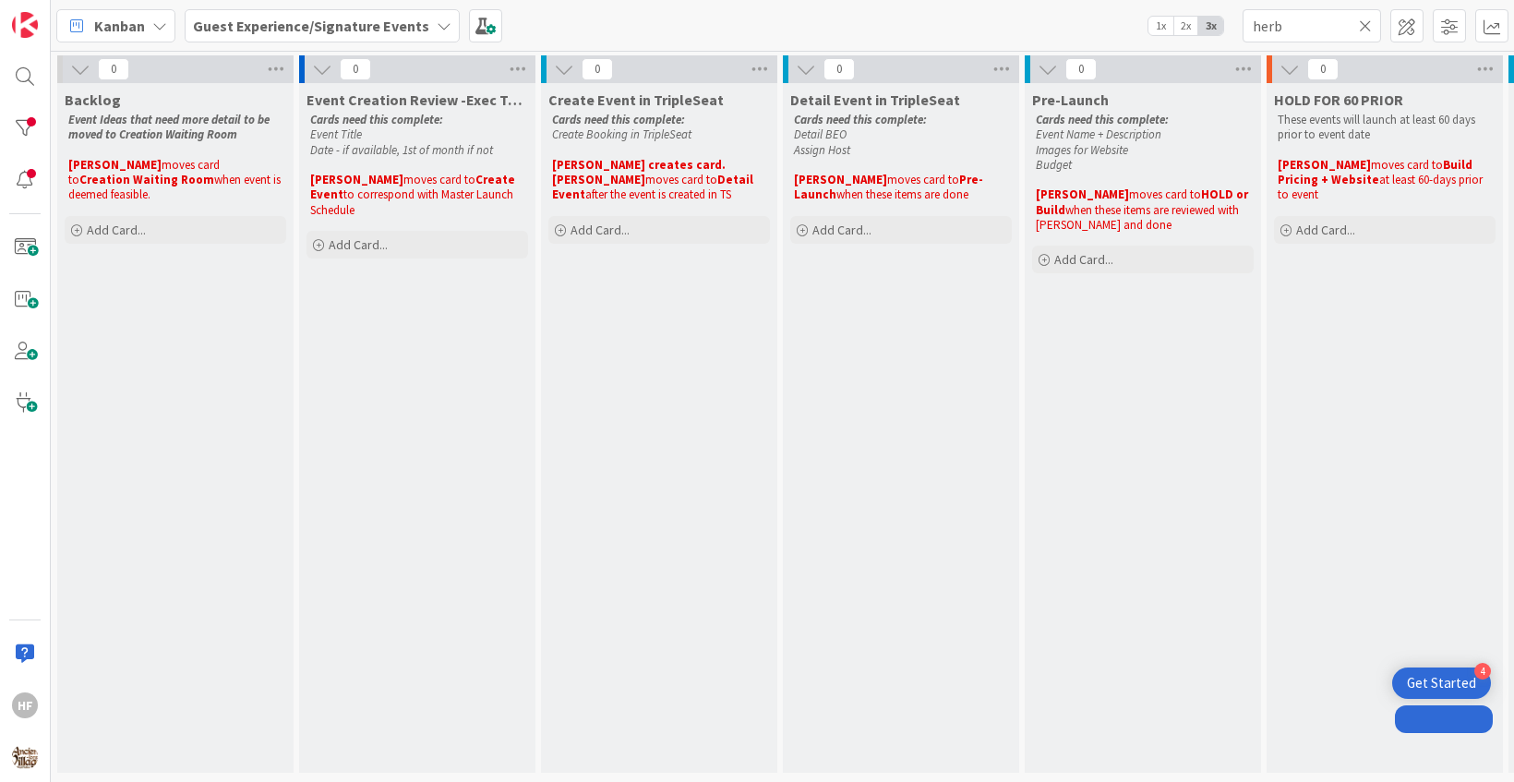 This screenshot has width=1514, height=782. Describe the element at coordinates (1339, 100) in the screenshot. I see `span: HOLD FOR 60 PRIOR` at that location.